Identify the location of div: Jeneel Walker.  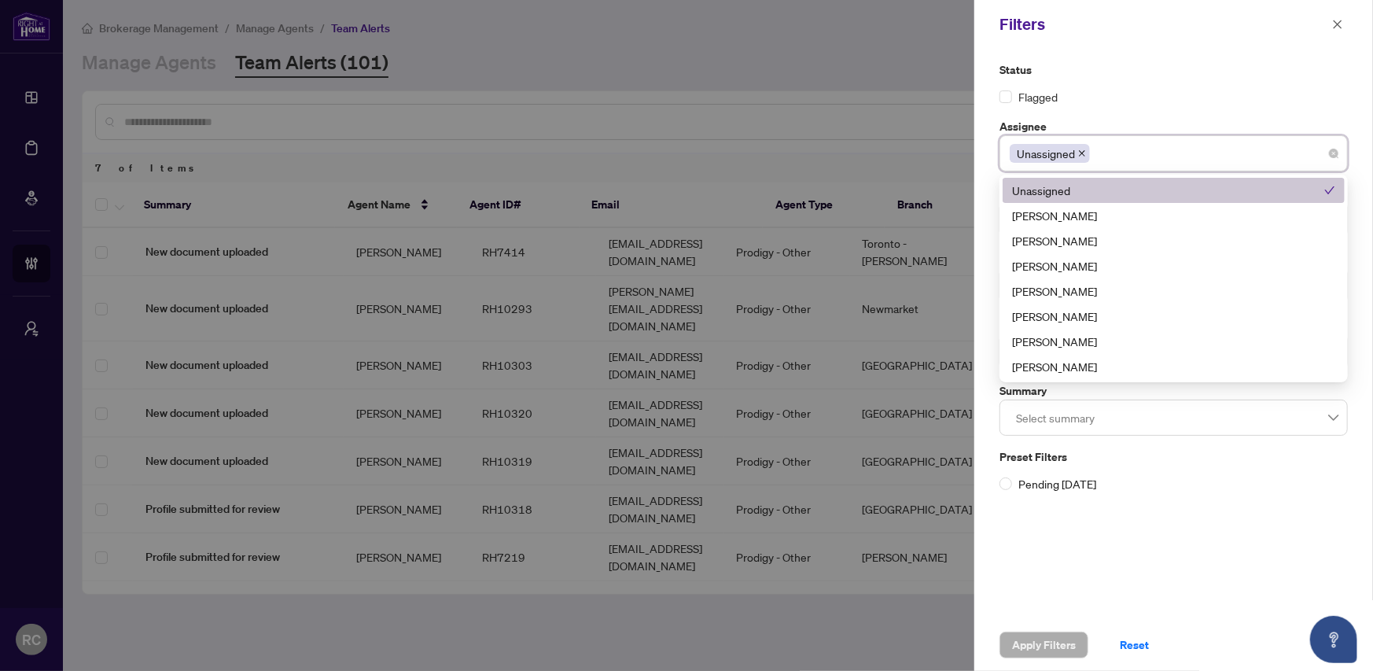
(1173, 291).